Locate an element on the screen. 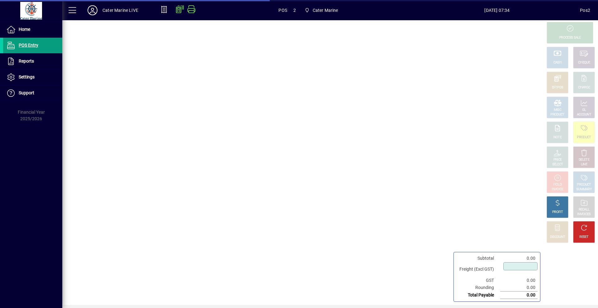 Image resolution: width=598 pixels, height=308 pixels. div: SUMMARY is located at coordinates (584, 189).